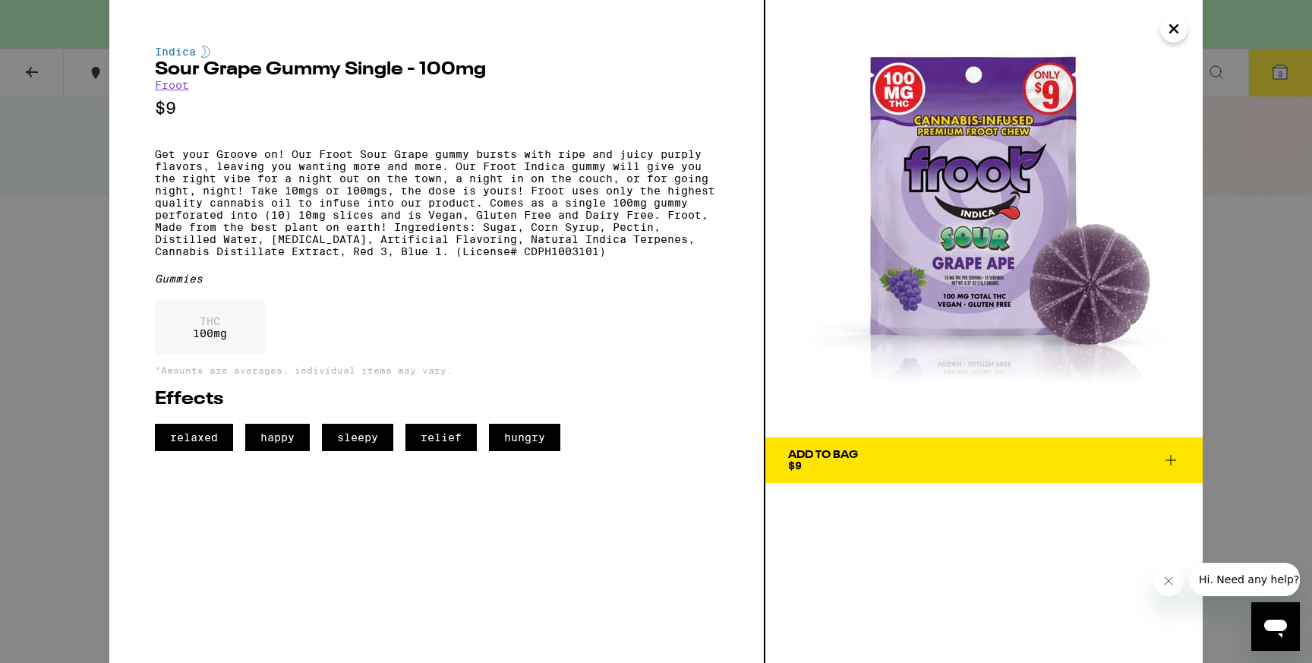  Describe the element at coordinates (277, 437) in the screenshot. I see `span: happy` at that location.